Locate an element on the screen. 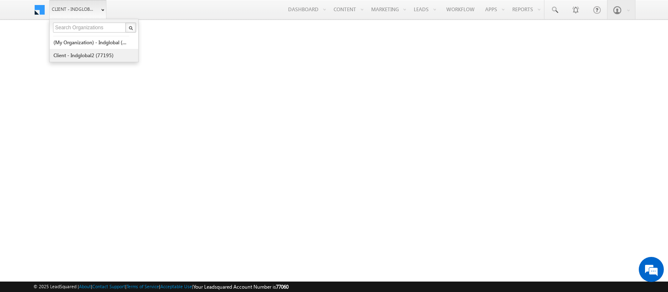  span: Your Leadsquared Account Number is is located at coordinates (241, 286).